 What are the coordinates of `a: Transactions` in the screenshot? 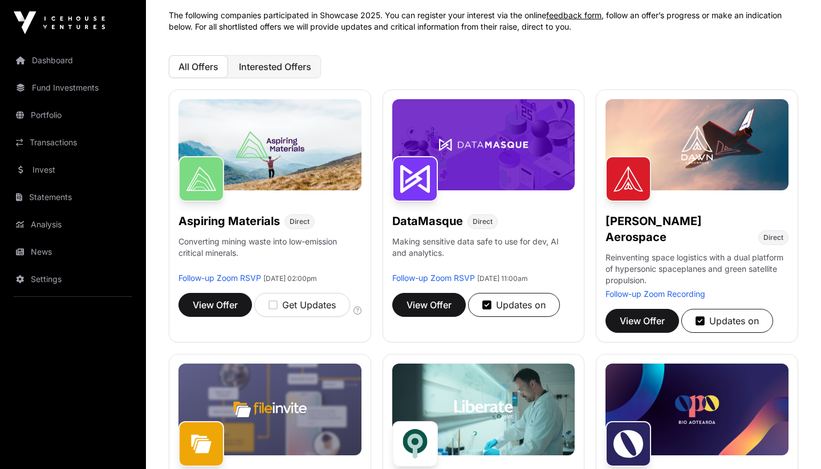 It's located at (73, 142).